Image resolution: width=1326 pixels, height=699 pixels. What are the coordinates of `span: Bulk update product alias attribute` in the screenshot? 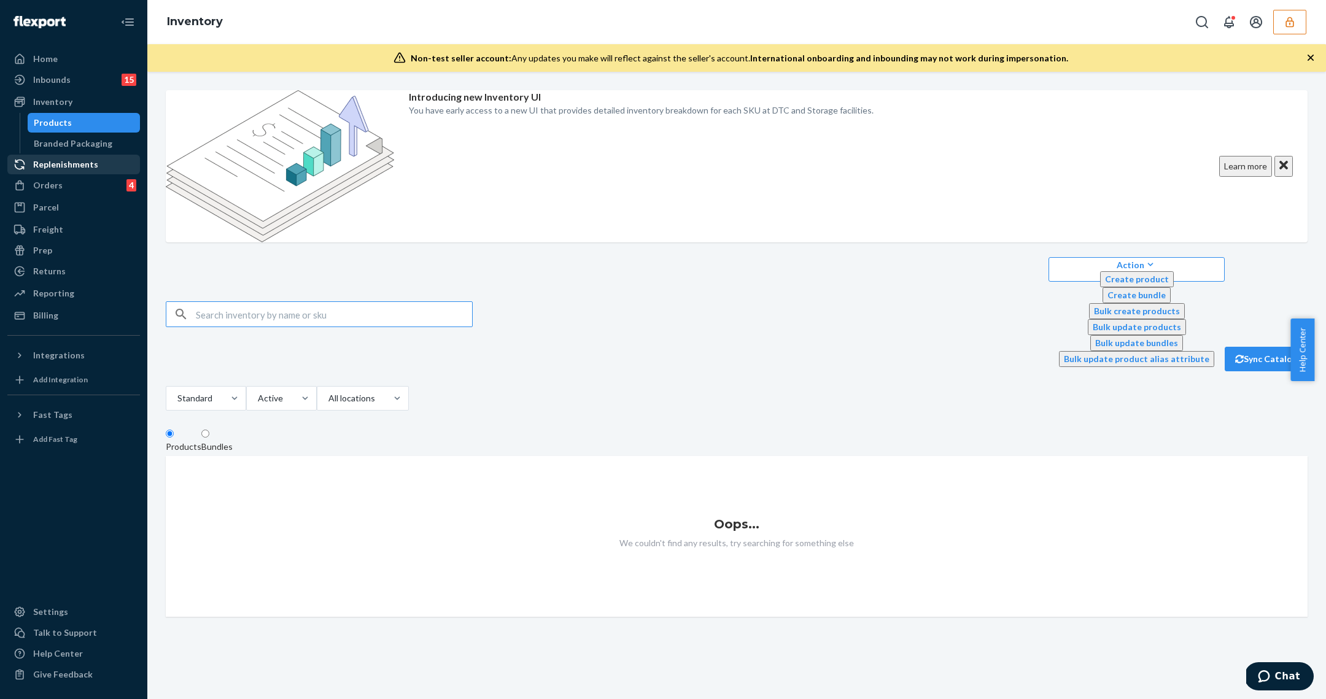 It's located at (1136, 358).